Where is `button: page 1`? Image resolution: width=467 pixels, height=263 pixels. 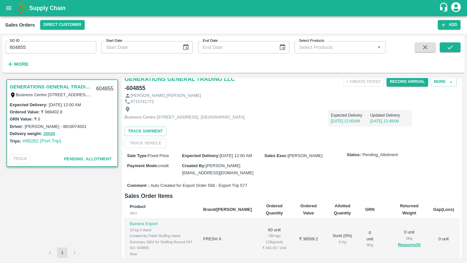 button: page 1 is located at coordinates (62, 253).